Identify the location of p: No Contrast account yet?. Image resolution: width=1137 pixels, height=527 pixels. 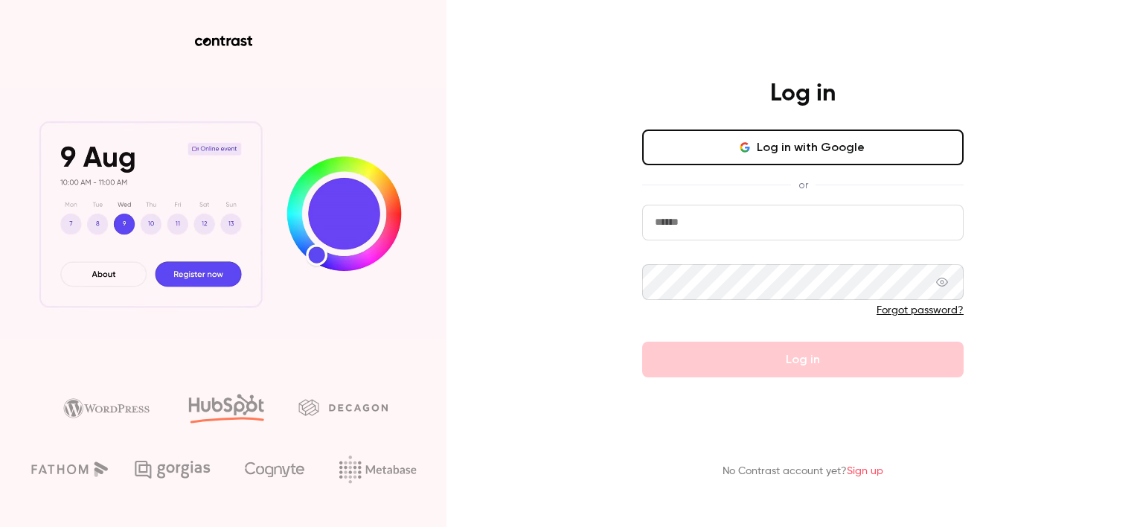
(803, 471).